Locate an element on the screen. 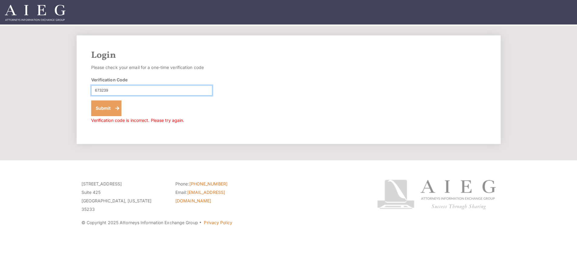 The image size is (577, 278). label: Verification Code is located at coordinates (109, 80).